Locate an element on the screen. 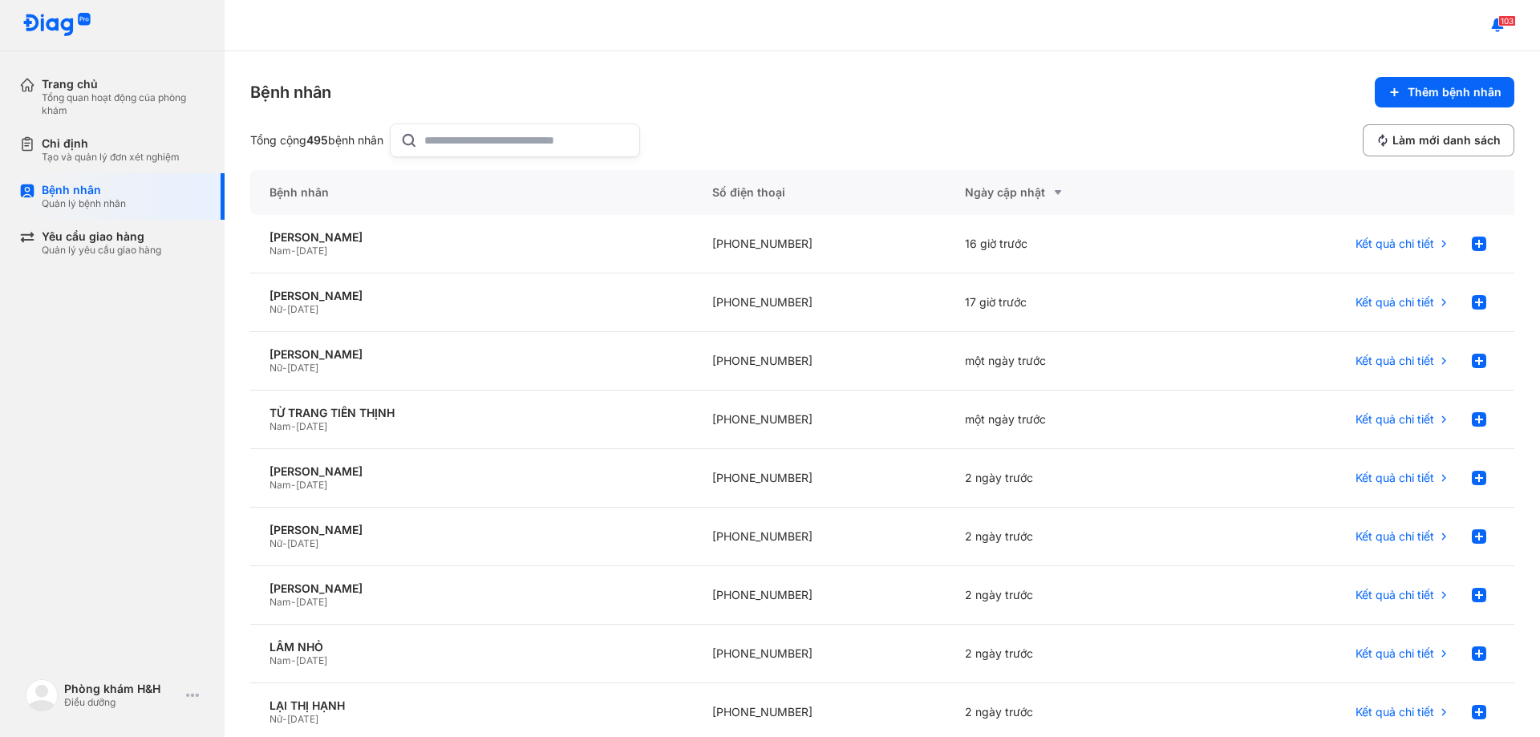 The height and width of the screenshot is (737, 1540). div: Tổng cộng bệnh nhân is located at coordinates (317, 140).